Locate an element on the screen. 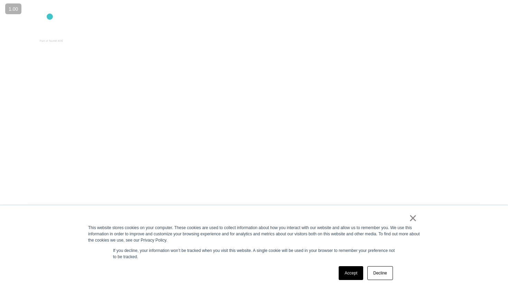  div: #404 is located at coordinates (254, 34).